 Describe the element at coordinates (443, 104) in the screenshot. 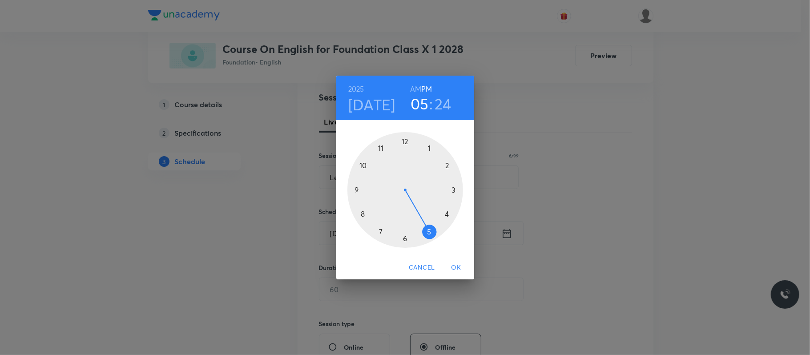

I see `h3: 24` at that location.